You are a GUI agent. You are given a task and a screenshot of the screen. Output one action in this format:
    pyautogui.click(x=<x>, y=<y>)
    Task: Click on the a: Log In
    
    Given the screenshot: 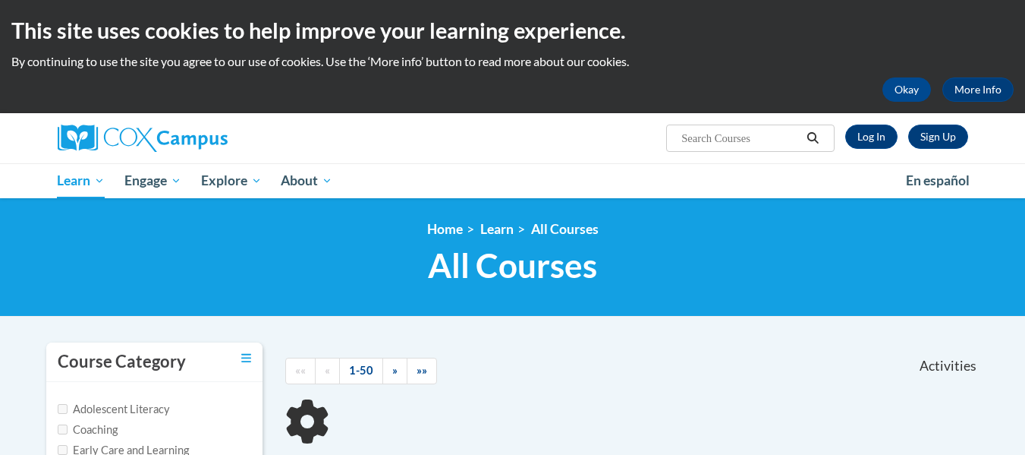 What is the action you would take?
    pyautogui.click(x=871, y=137)
    